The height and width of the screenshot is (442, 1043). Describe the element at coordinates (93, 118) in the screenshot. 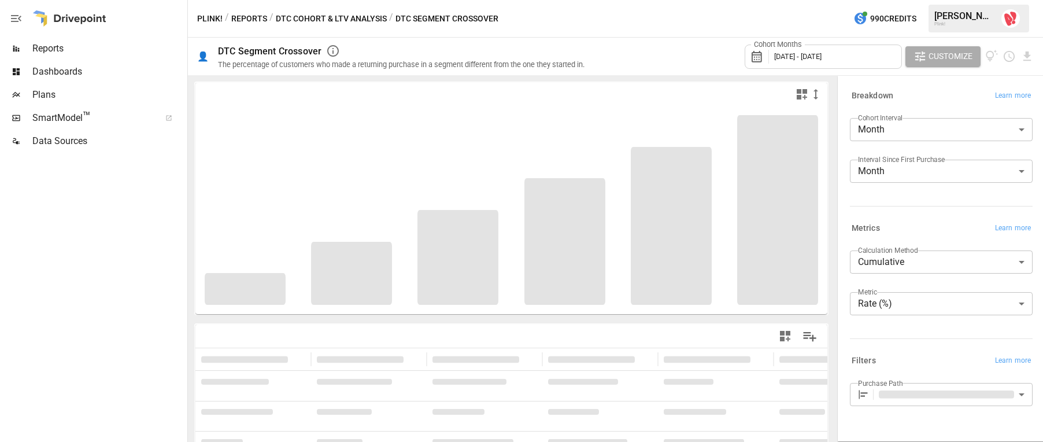

I see `span: SmartModel` at that location.